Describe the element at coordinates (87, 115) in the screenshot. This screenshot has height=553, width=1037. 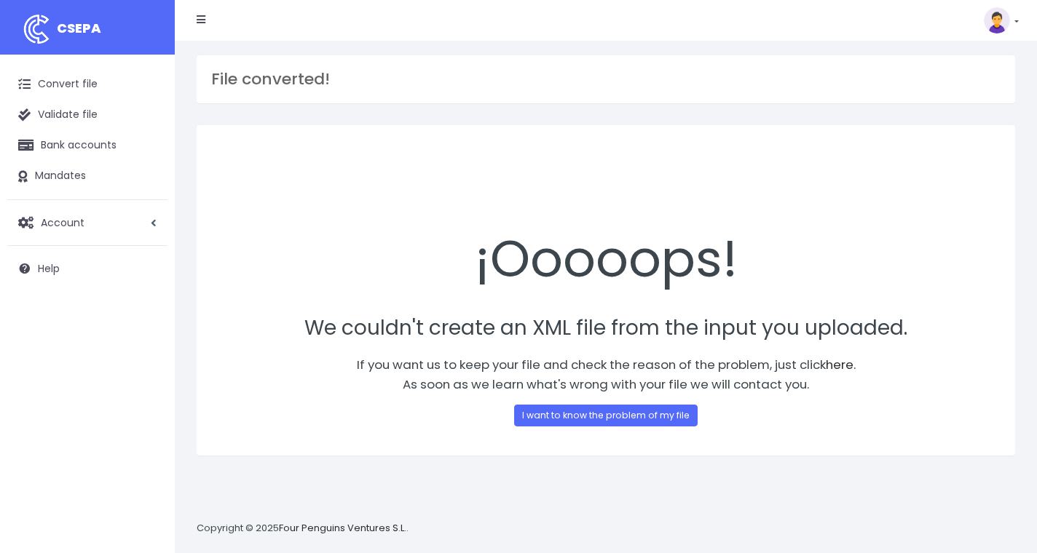
I see `a: Validate file` at that location.